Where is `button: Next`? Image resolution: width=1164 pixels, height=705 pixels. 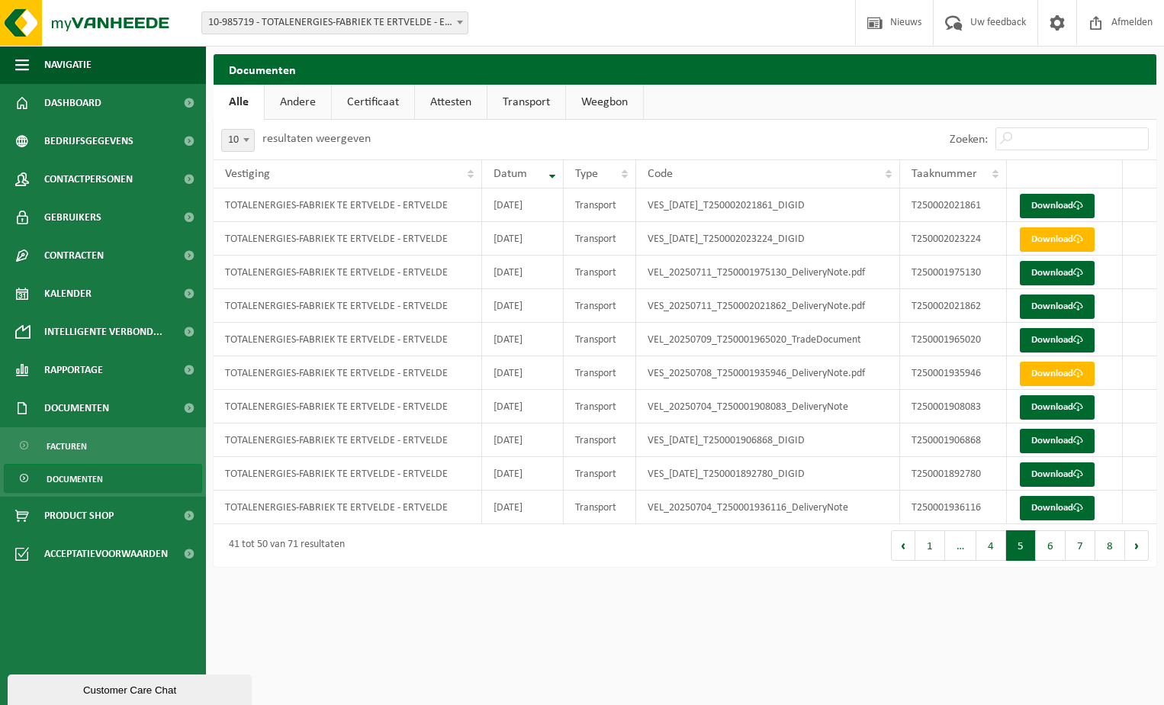 button: Next is located at coordinates (1136, 545).